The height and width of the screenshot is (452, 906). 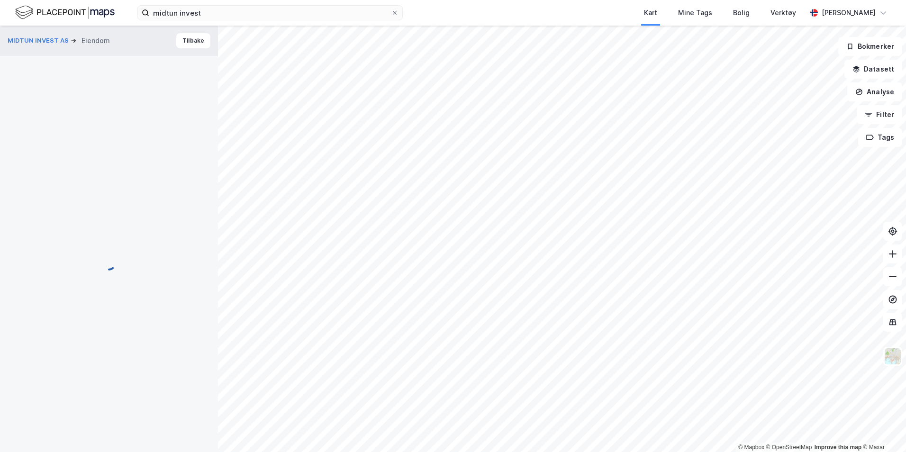 What do you see at coordinates (789, 448) in the screenshot?
I see `a: OpenStreetMap` at bounding box center [789, 448].